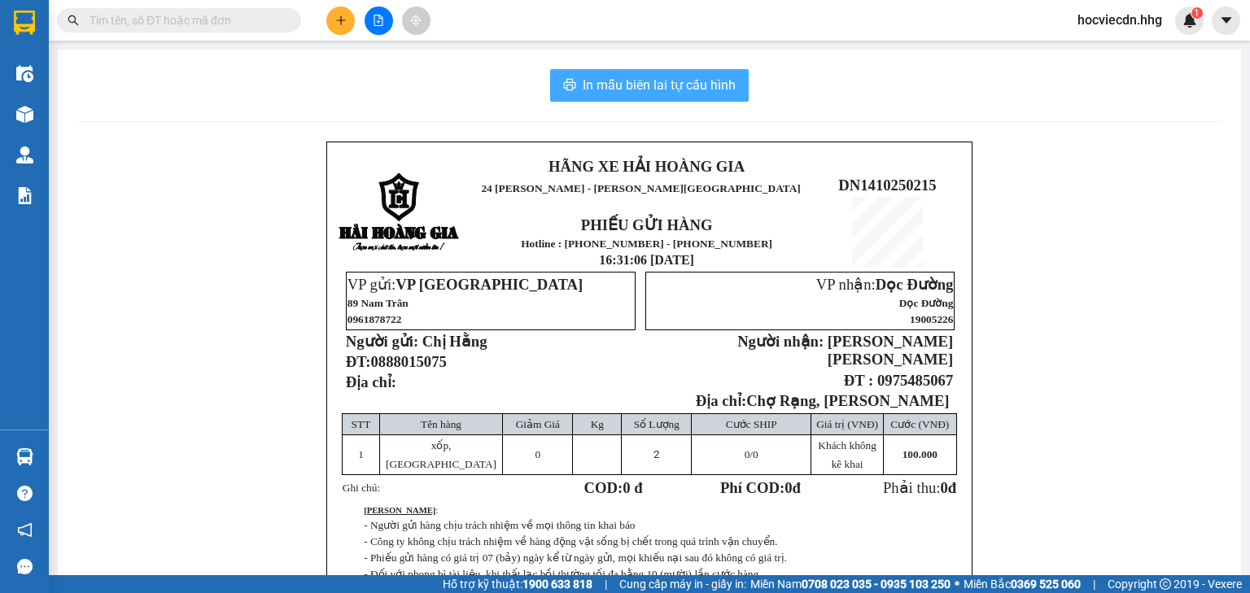  I want to click on span: Cước (VNĐ), so click(920, 424).